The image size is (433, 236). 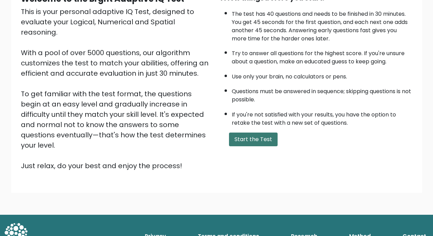 I want to click on li: Questions must be answered in sequence; skipping questions is not possible., so click(x=322, y=94).